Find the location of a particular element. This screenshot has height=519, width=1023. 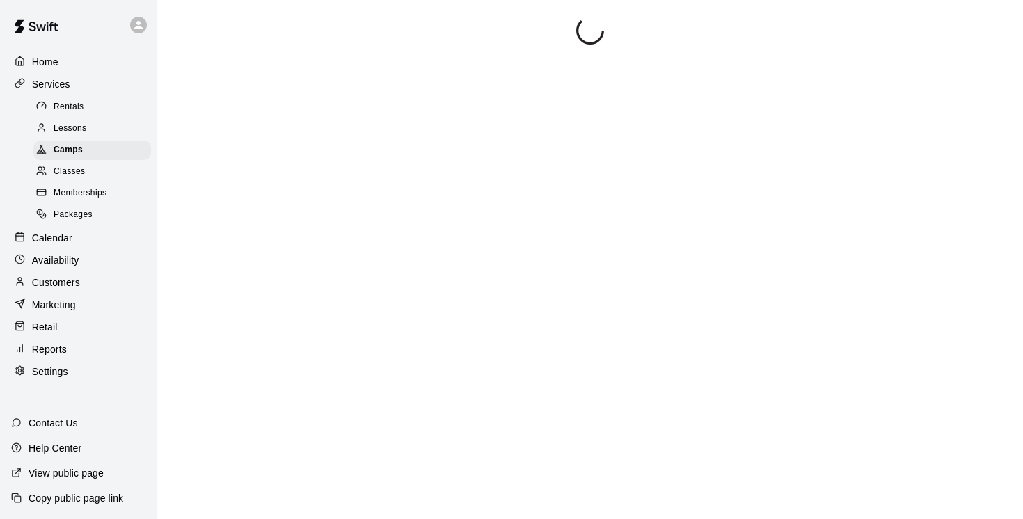

p: Help Center is located at coordinates (55, 448).